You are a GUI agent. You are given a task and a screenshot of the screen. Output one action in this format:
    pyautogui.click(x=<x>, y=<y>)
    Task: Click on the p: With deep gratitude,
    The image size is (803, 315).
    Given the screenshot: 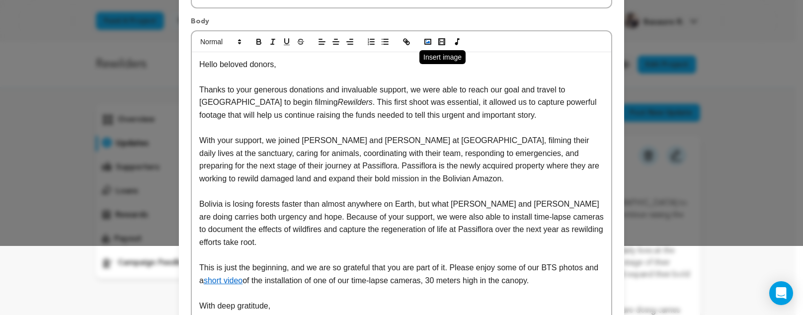 What is the action you would take?
    pyautogui.click(x=402, y=306)
    